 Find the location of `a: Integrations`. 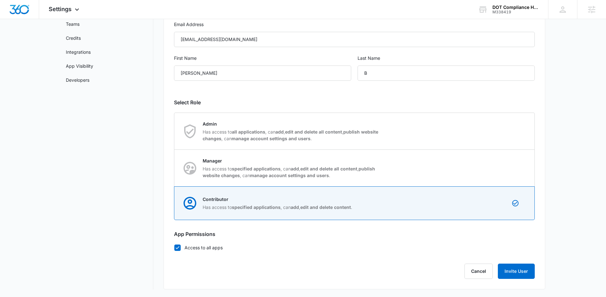

a: Integrations is located at coordinates (78, 52).